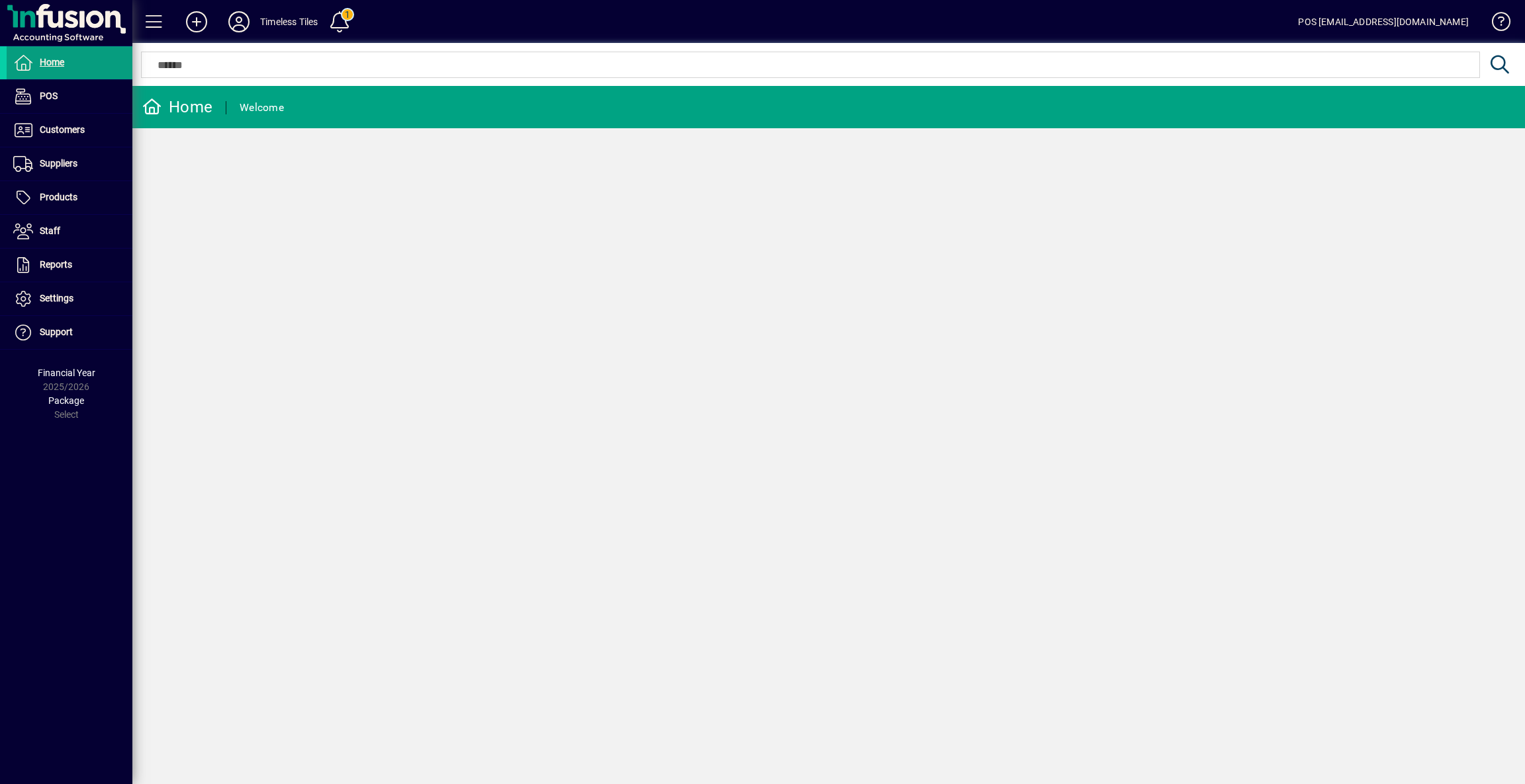 The width and height of the screenshot is (1525, 784). I want to click on a: Knowledge Base, so click(1495, 24).